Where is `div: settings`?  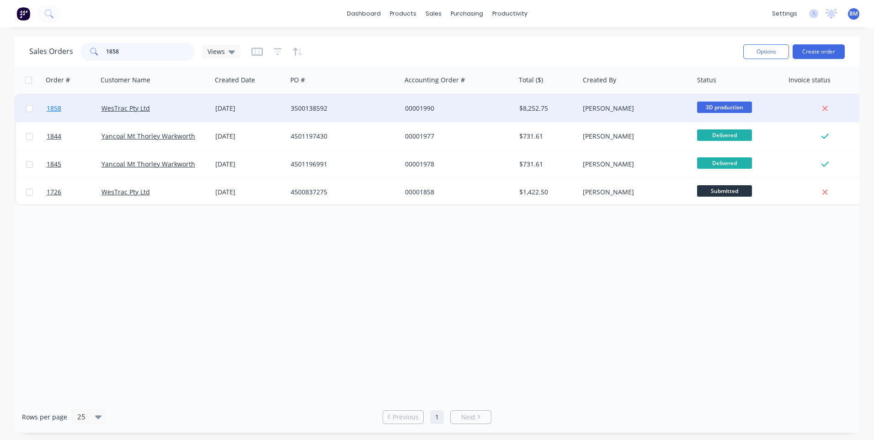 div: settings is located at coordinates (785, 14).